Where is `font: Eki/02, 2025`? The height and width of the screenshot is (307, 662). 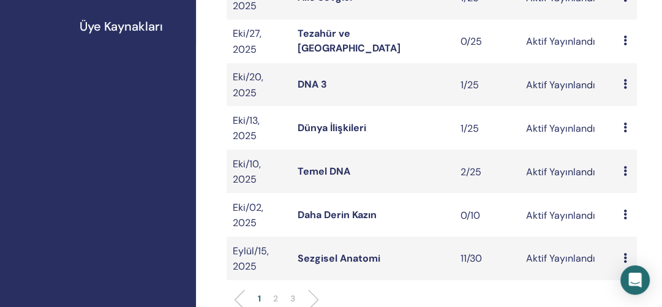
font: Eki/02, 2025 is located at coordinates (248, 215).